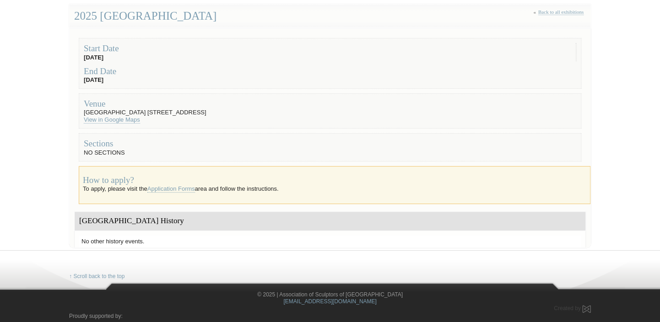 This screenshot has height=322, width=660. What do you see at coordinates (572, 308) in the screenshot?
I see `a: Created by` at bounding box center [572, 308].